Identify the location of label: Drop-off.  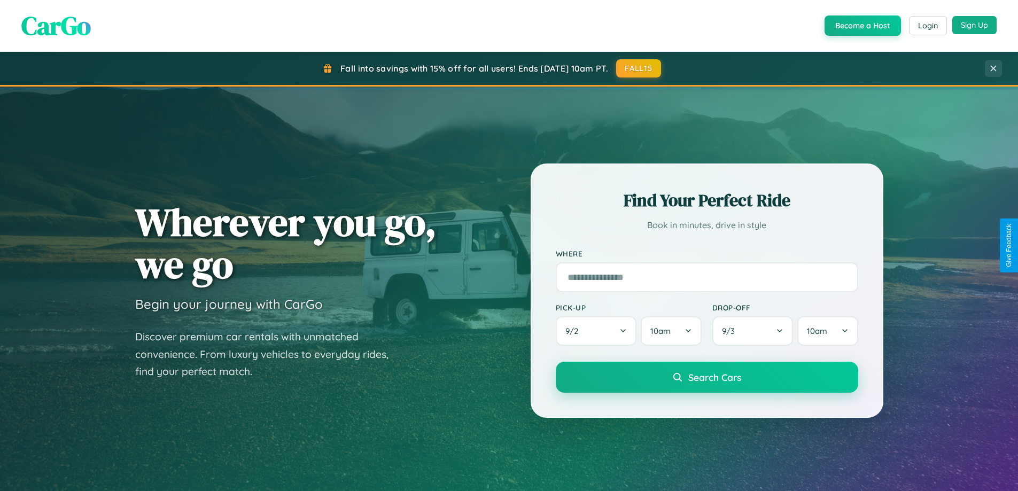
(785, 307).